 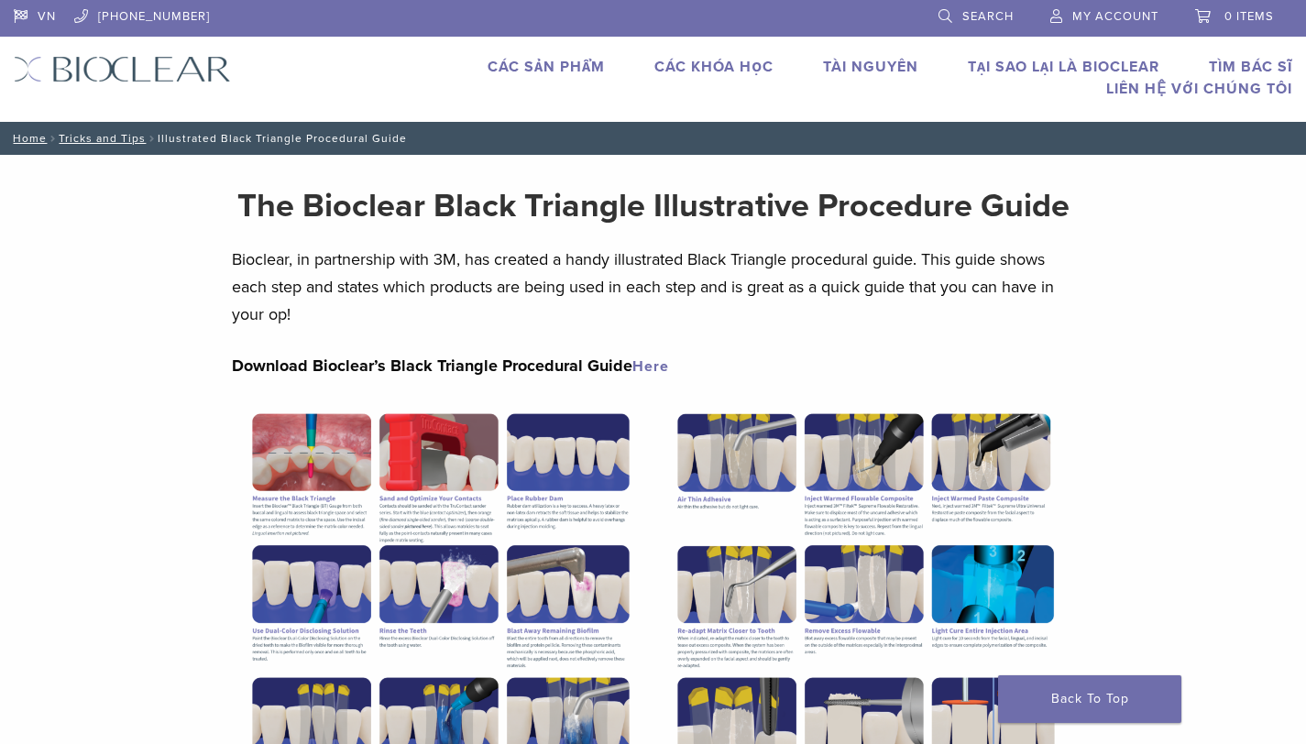 What do you see at coordinates (871, 67) in the screenshot?
I see `a: Tài nguyên` at bounding box center [871, 67].